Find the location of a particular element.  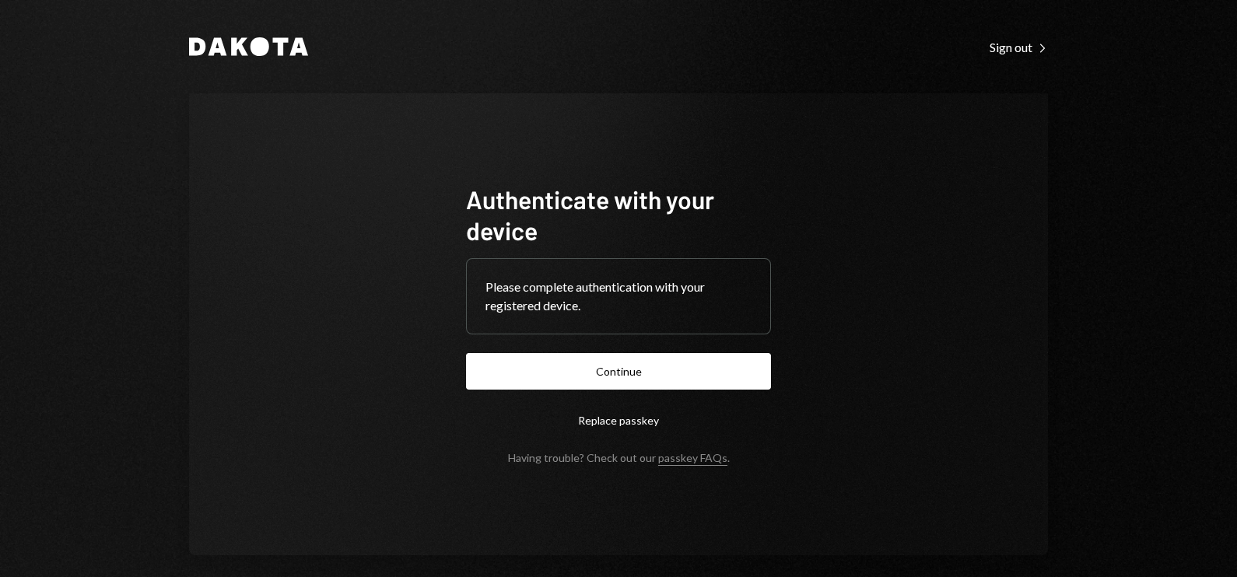

a: passkey FAQs is located at coordinates (692, 458).